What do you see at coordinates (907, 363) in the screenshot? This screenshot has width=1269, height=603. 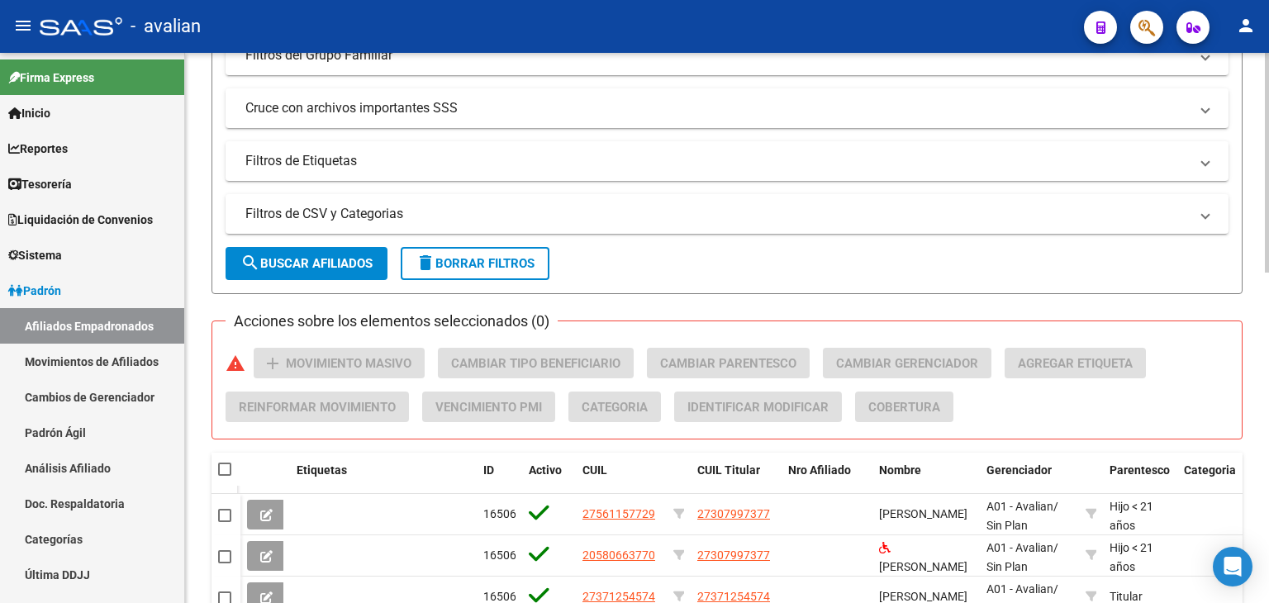 I see `span: Cambiar Gerenciador` at bounding box center [907, 363].